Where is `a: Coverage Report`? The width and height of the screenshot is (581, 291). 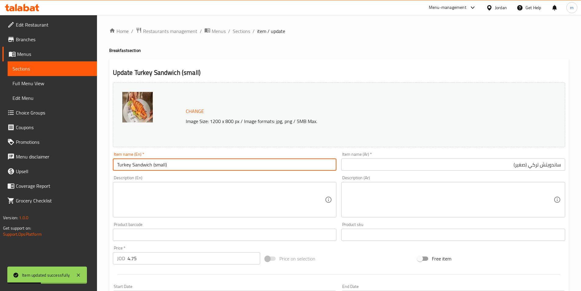
a: Coverage Report is located at coordinates (50, 186).